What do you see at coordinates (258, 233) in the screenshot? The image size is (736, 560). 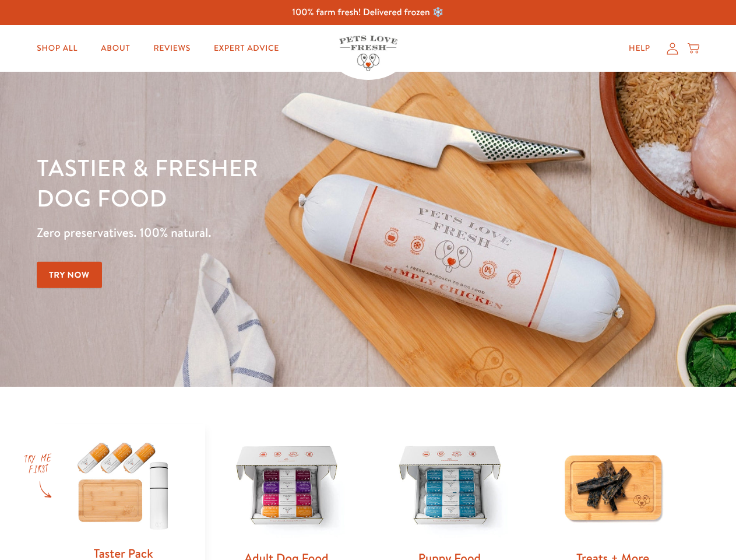 I see `p: Zero preservatives. 100% natural.` at bounding box center [258, 233].